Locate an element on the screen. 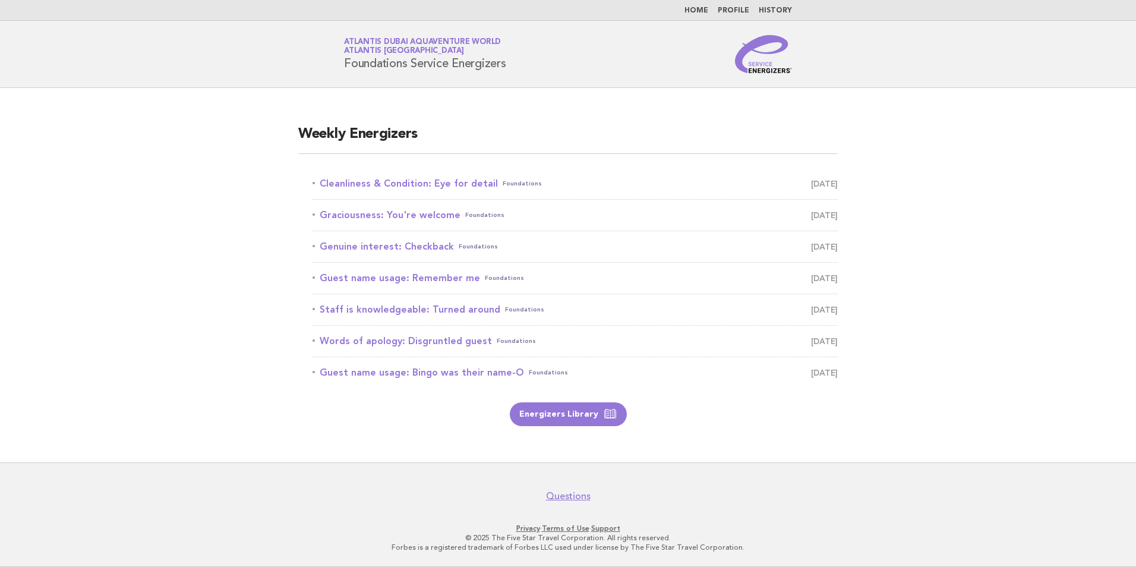 The width and height of the screenshot is (1136, 567). a: Terms of Use is located at coordinates (565, 528).